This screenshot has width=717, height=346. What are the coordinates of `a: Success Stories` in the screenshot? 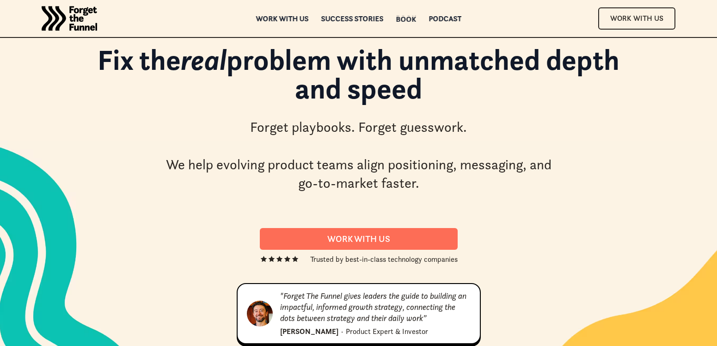 It's located at (352, 19).